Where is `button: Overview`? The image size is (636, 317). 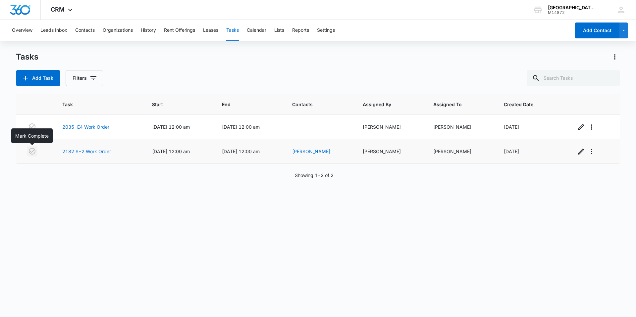 button: Overview is located at coordinates (22, 30).